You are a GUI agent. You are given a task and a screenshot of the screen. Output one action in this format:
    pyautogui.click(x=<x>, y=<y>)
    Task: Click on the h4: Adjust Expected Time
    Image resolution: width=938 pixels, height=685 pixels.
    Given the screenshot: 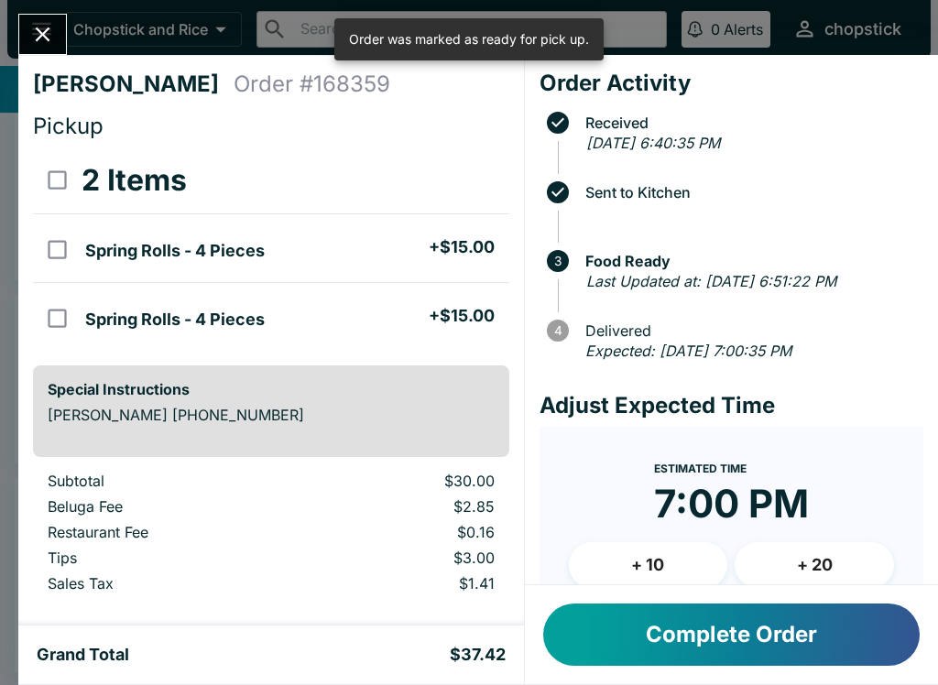 What is the action you would take?
    pyautogui.click(x=731, y=406)
    